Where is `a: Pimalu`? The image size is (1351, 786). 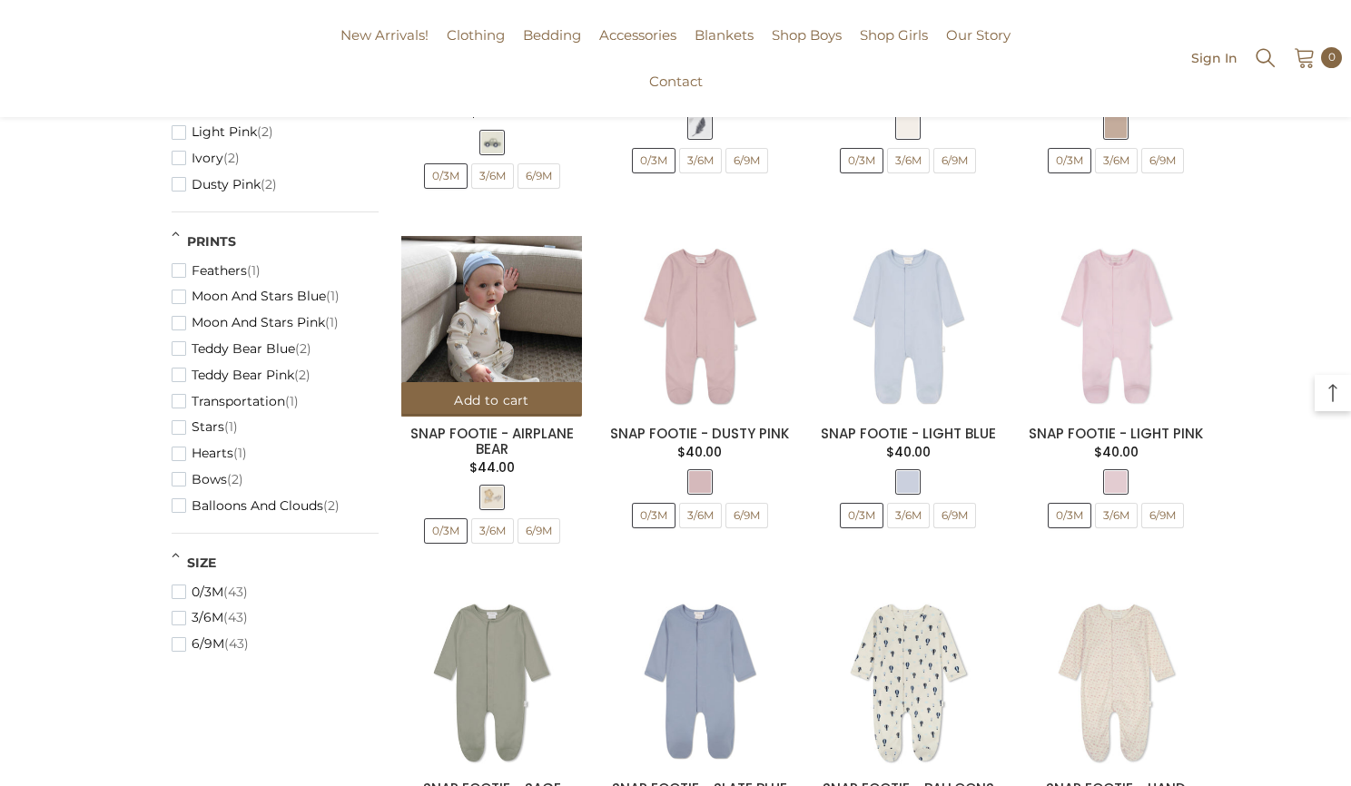 a: Pimalu is located at coordinates (37, 58).